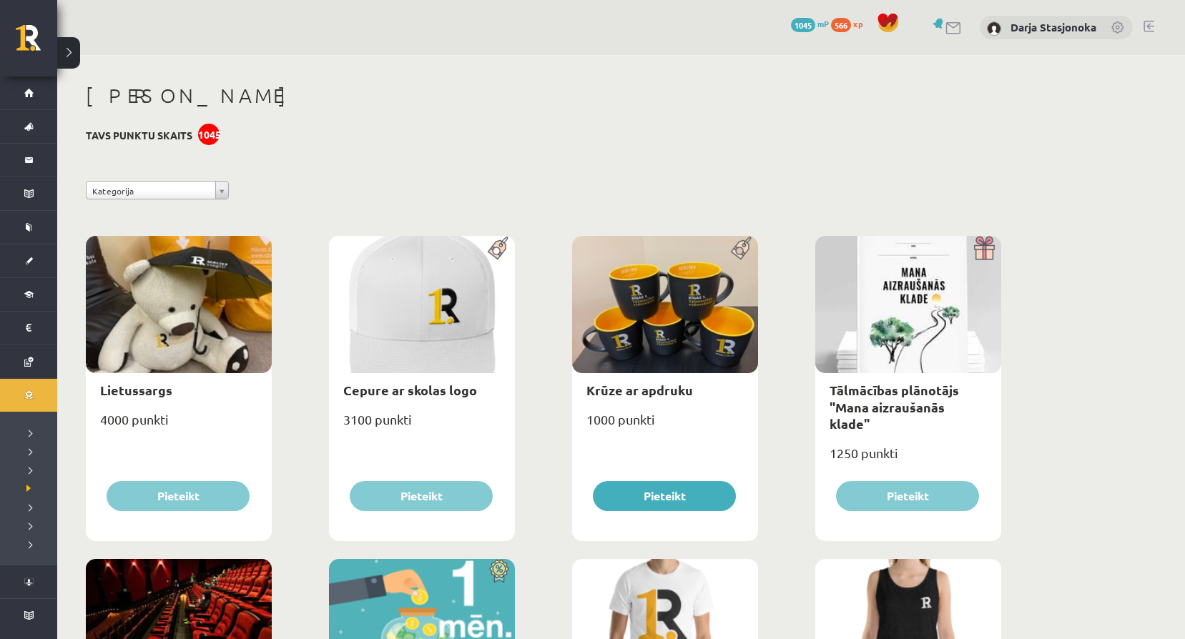 The height and width of the screenshot is (639, 1185). I want to click on span: xp, so click(857, 24).